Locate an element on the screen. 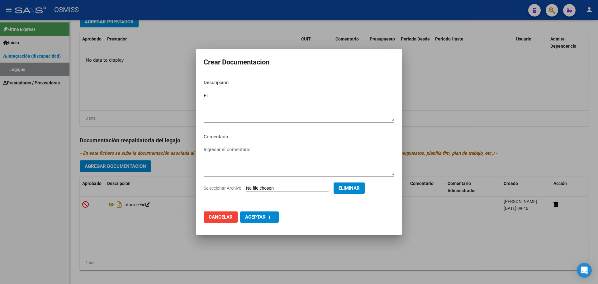  button: Cancelar is located at coordinates (220, 217).